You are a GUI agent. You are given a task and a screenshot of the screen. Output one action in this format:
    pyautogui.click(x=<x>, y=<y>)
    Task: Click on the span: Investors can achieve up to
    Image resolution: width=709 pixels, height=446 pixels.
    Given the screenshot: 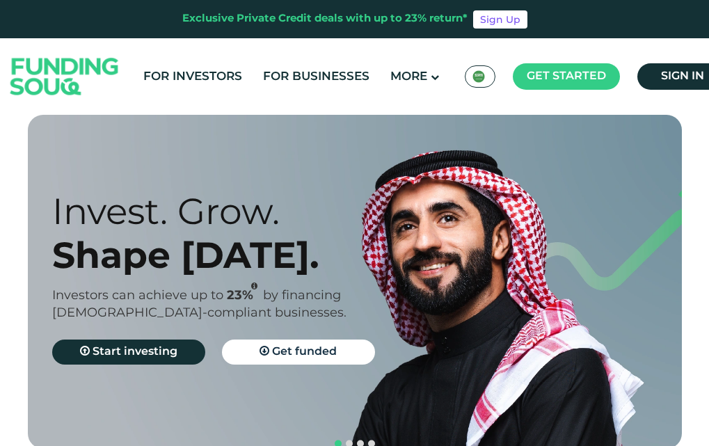 What is the action you would take?
    pyautogui.click(x=138, y=296)
    